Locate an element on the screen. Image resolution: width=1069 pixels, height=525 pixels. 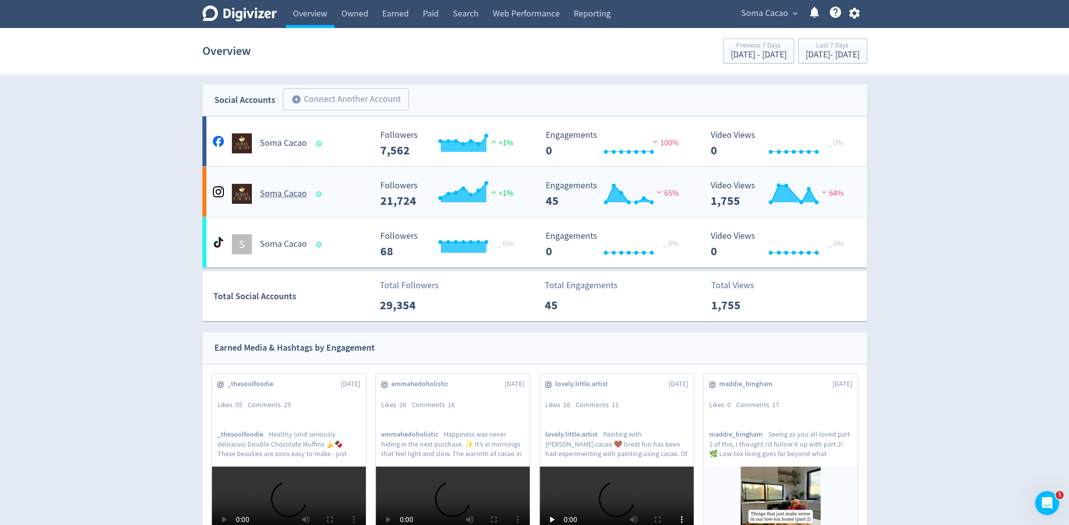
button: Connect Another Account is located at coordinates (346, 99).